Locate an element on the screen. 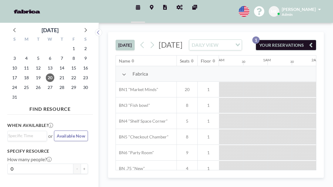 This screenshot has height=187, width=333. span: Sunday, August 3, 2025 is located at coordinates (15, 58).